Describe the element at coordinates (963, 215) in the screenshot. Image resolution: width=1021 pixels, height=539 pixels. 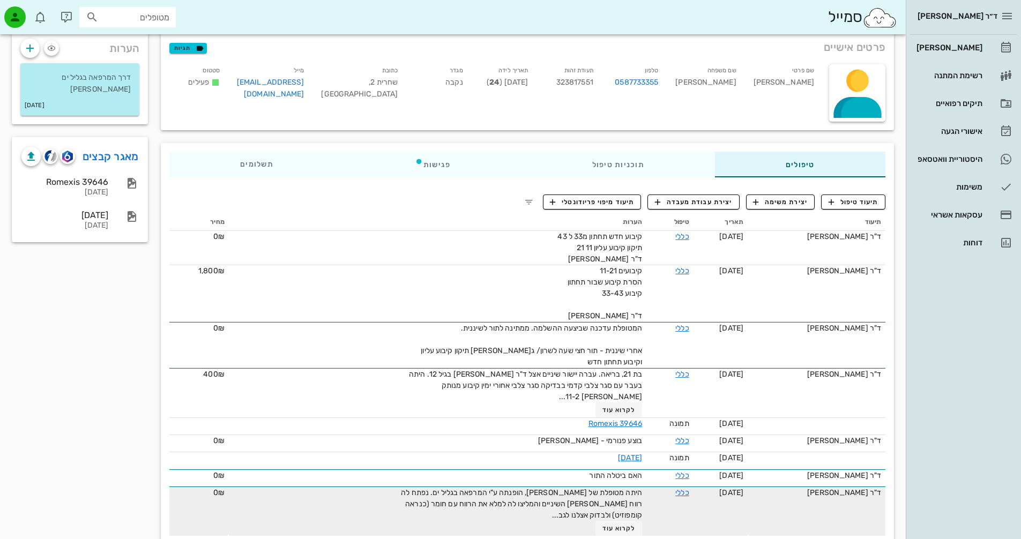
I see `a: עסקאות אשראי` at that location.